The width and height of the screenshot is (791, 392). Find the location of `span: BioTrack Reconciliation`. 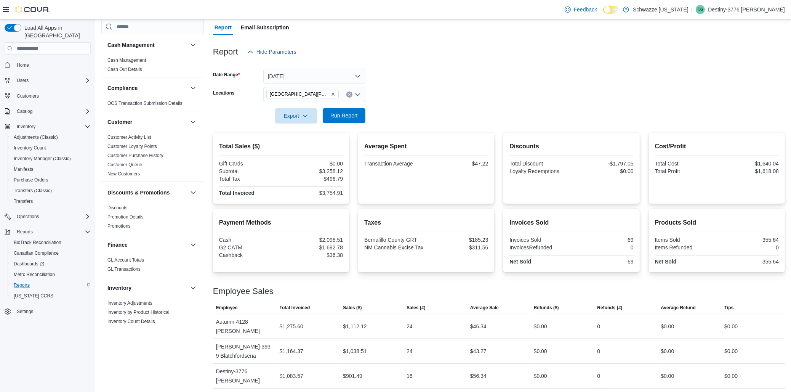

span: BioTrack Reconciliation is located at coordinates (51, 242).